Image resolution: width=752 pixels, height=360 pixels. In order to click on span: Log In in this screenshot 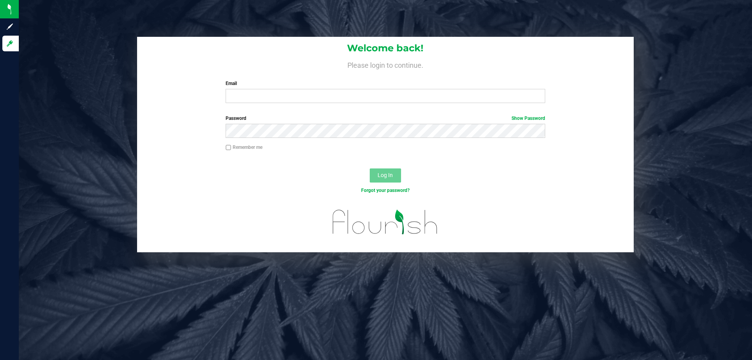, I will do `click(385, 175)`.